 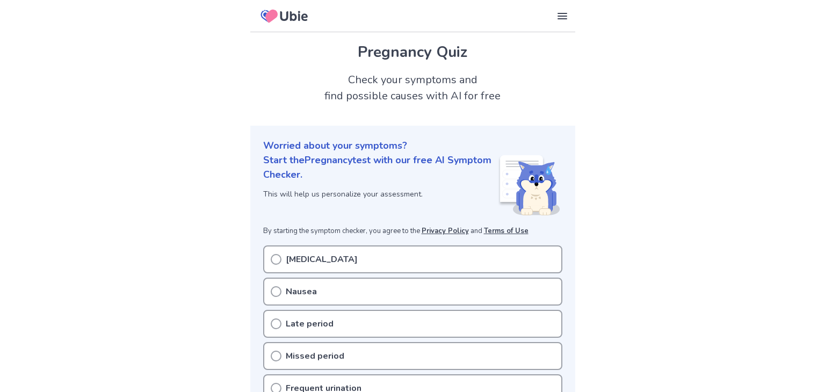 I want to click on p: Worried about your symptoms?, so click(x=413, y=146).